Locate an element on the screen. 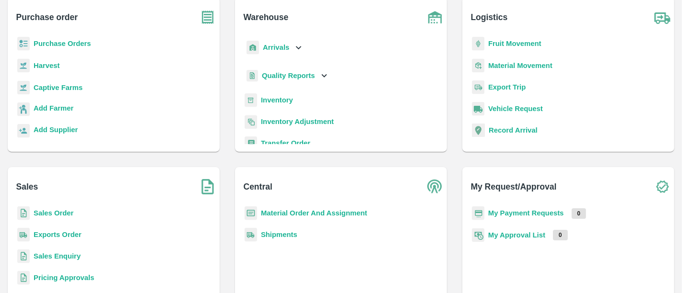 This screenshot has width=682, height=293. img: purchase is located at coordinates (208, 17).